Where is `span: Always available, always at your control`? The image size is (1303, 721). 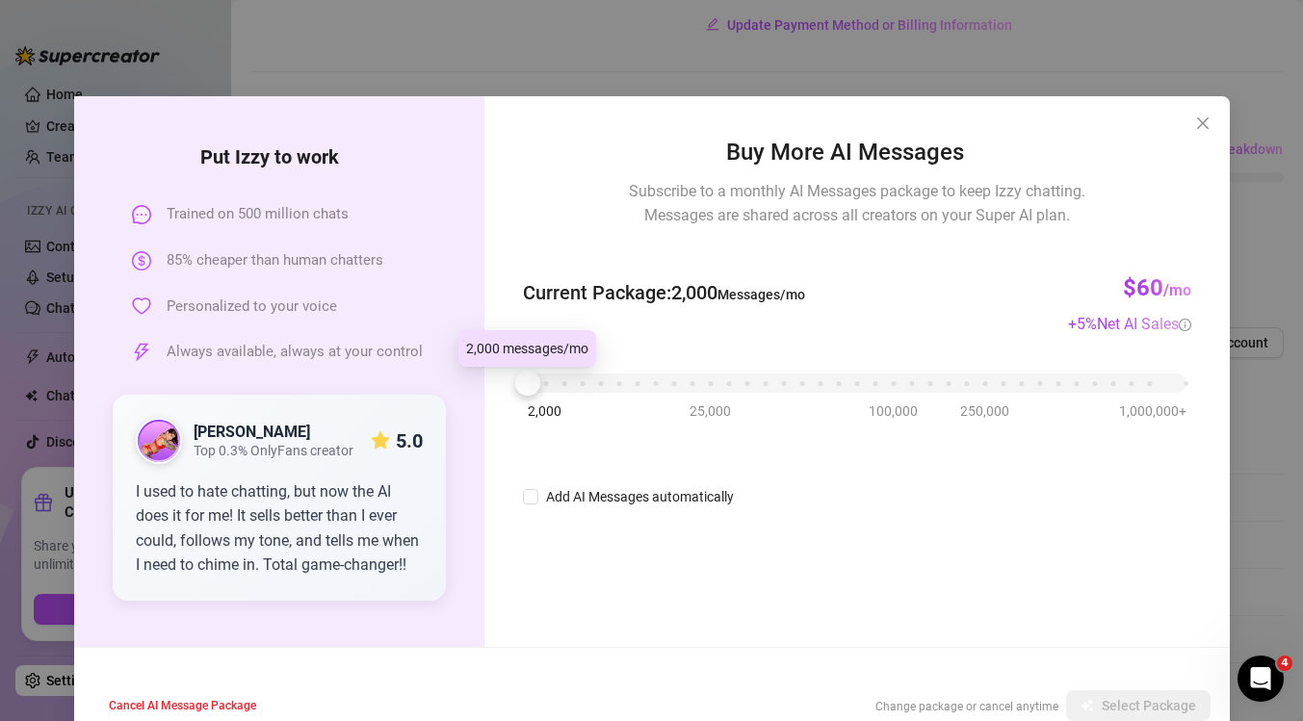 span: Always available, always at your control is located at coordinates (295, 352).